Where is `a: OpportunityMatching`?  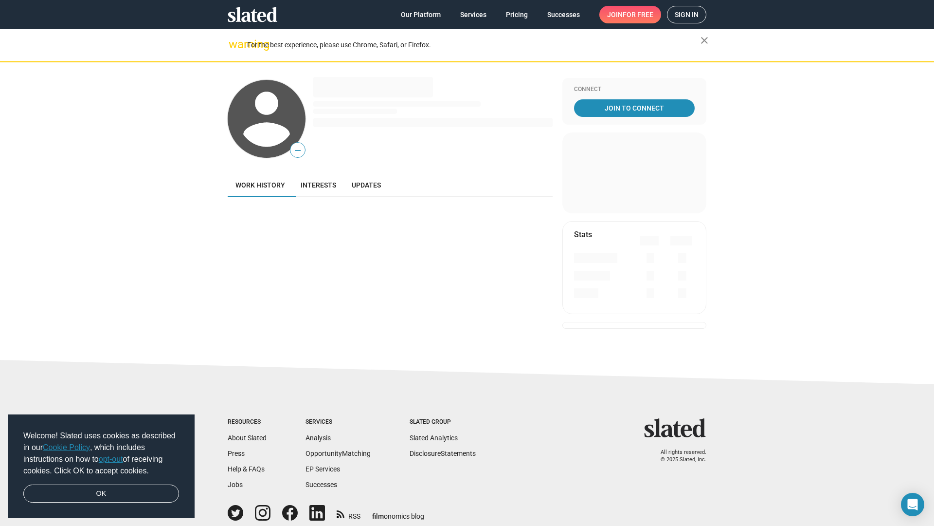 a: OpportunityMatching is located at coordinates (338, 453).